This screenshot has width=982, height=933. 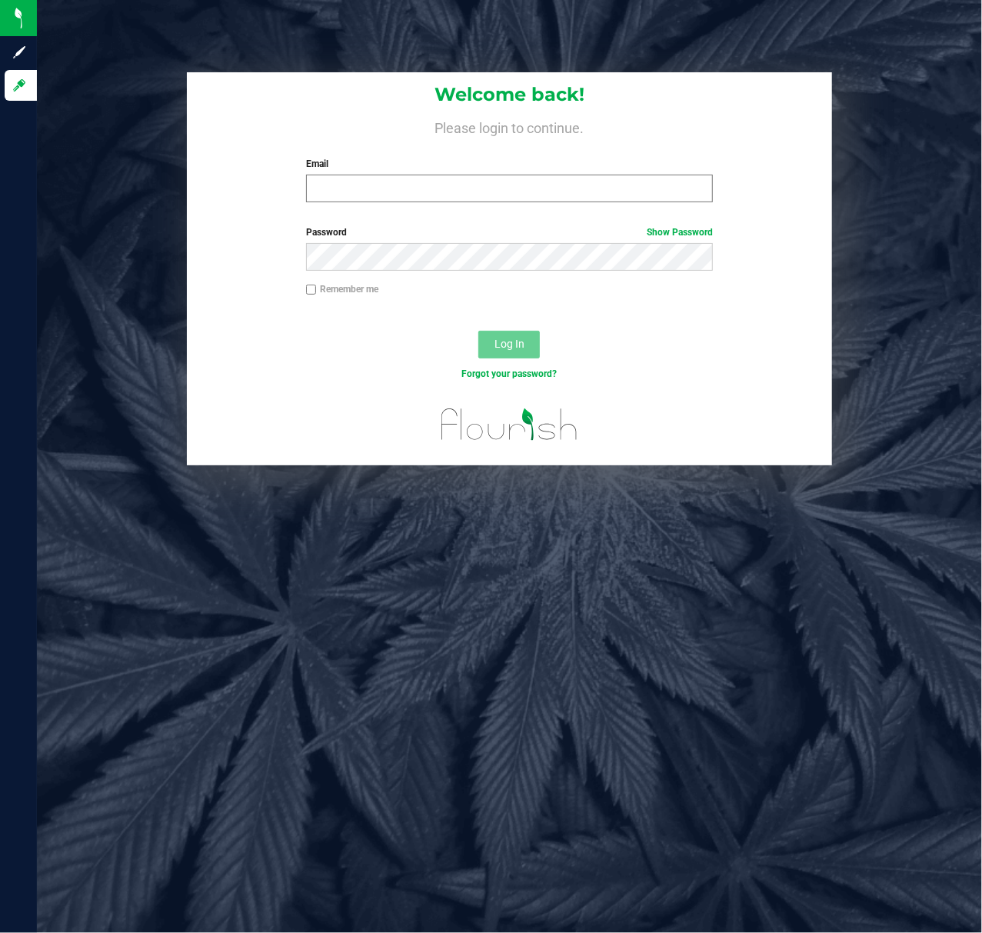 I want to click on a: Show Password, so click(x=680, y=232).